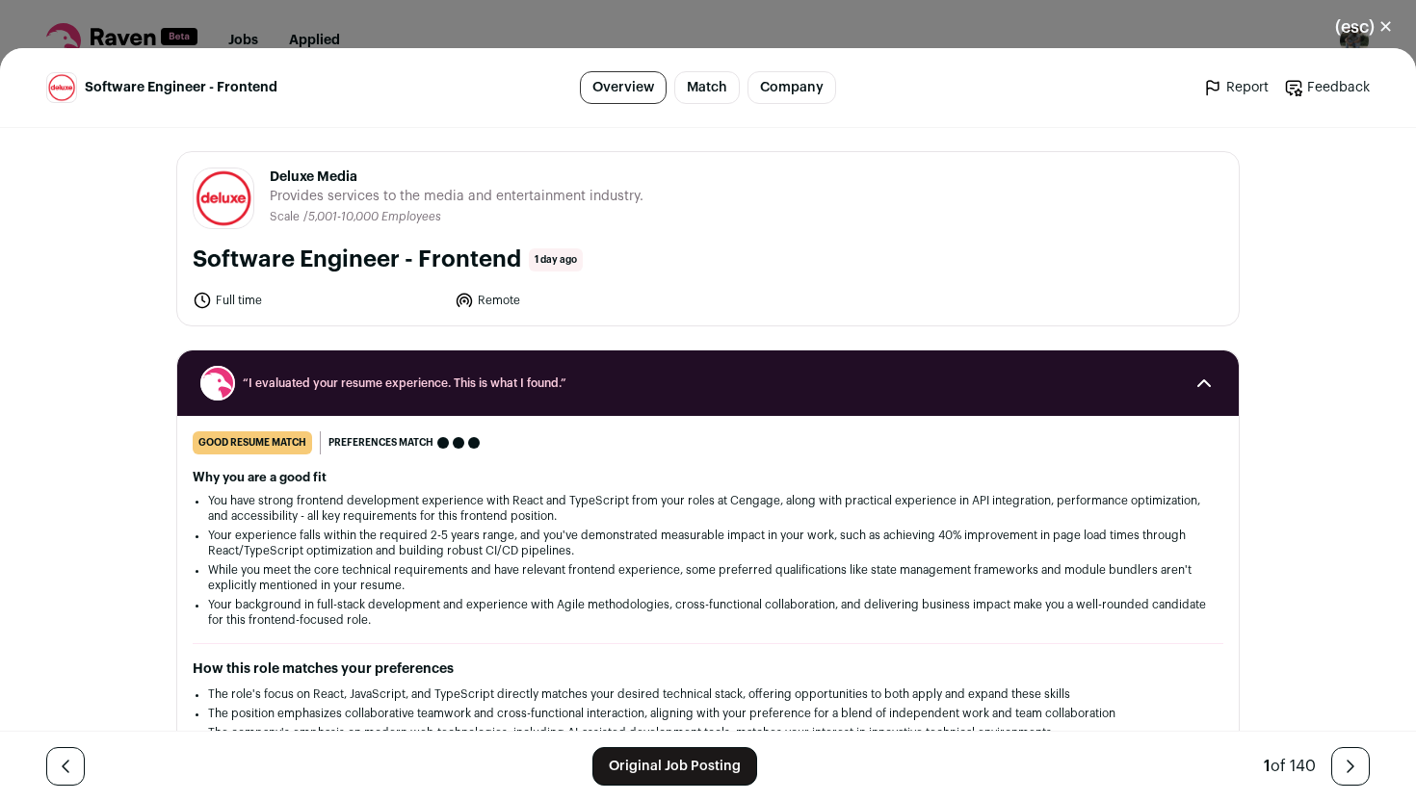 The image size is (1416, 801). Describe the element at coordinates (380, 443) in the screenshot. I see `span: Preferences match` at that location.